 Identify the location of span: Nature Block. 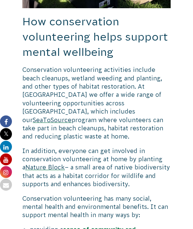
(45, 167).